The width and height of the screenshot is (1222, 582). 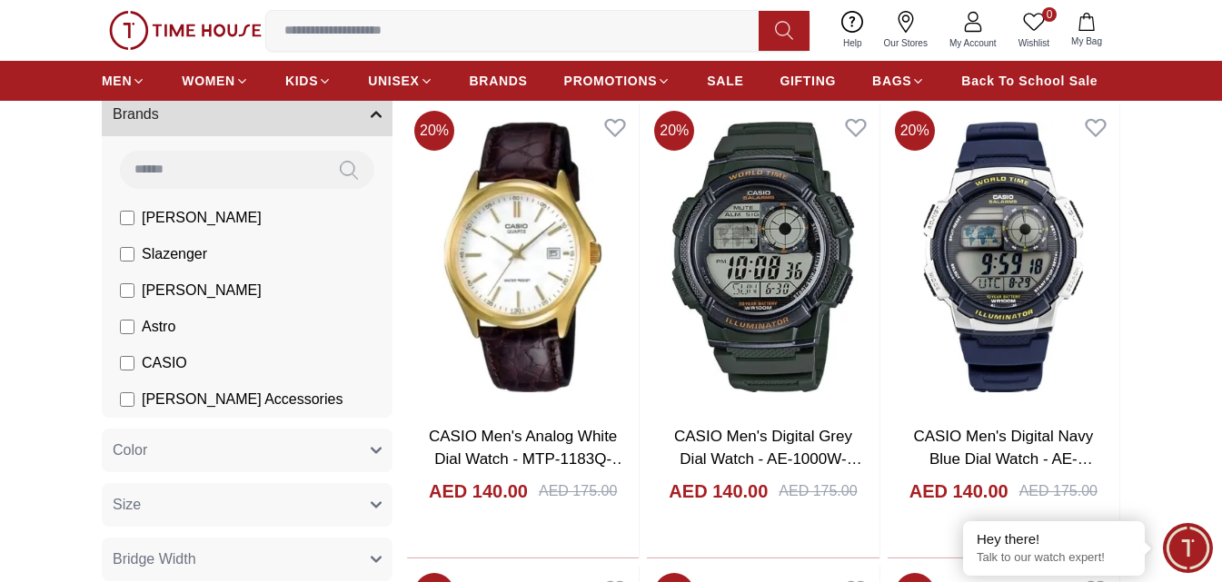 What do you see at coordinates (247, 505) in the screenshot?
I see `button: Size` at bounding box center [247, 505].